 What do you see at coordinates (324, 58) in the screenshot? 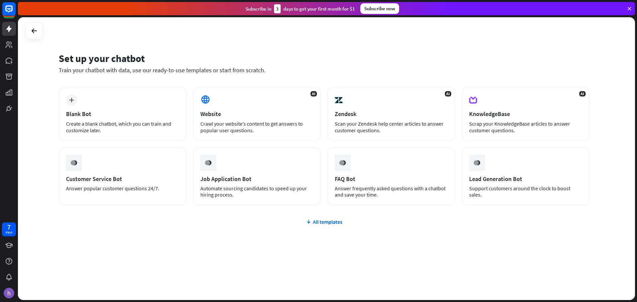
I see `div: Set up your chatbot` at bounding box center [324, 58].